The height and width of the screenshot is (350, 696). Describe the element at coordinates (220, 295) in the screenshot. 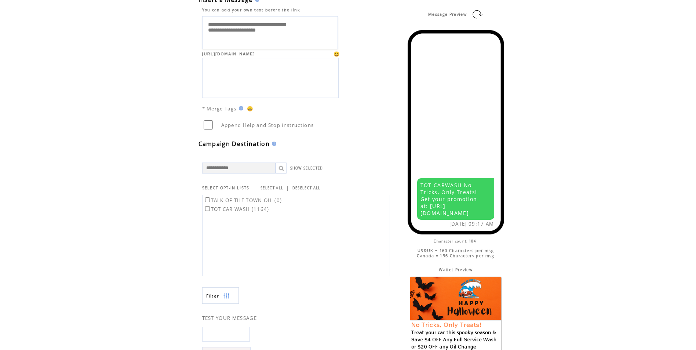

I see `a: Filter` at that location.